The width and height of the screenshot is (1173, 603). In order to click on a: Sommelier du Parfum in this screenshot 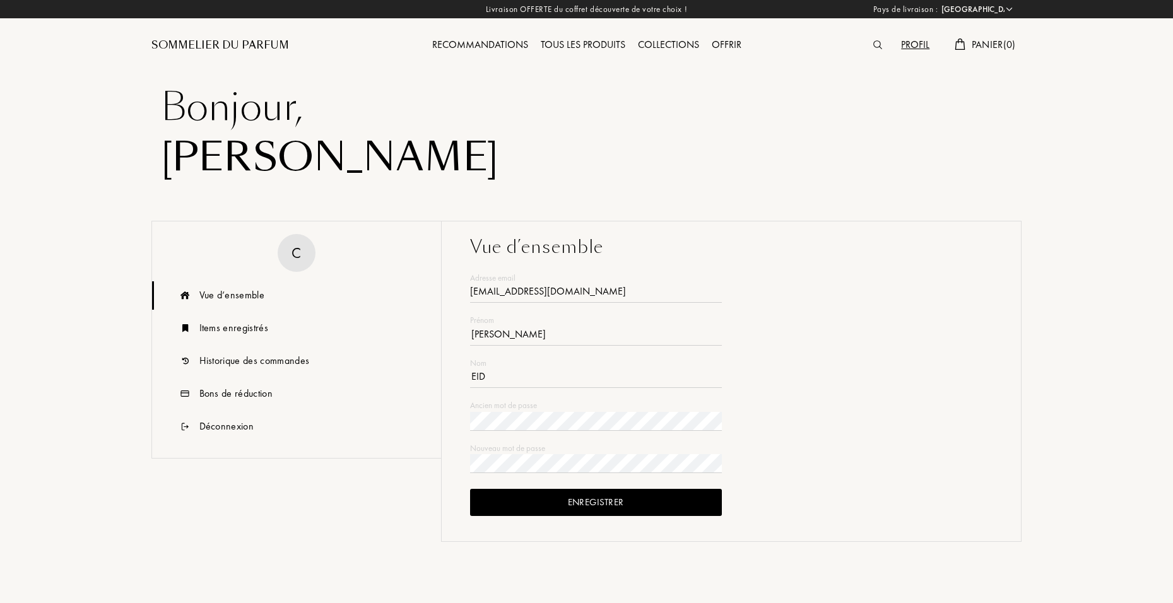, I will do `click(220, 45)`.